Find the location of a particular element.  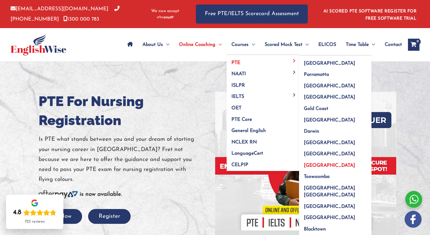

span: Toowoomba is located at coordinates (317, 177).